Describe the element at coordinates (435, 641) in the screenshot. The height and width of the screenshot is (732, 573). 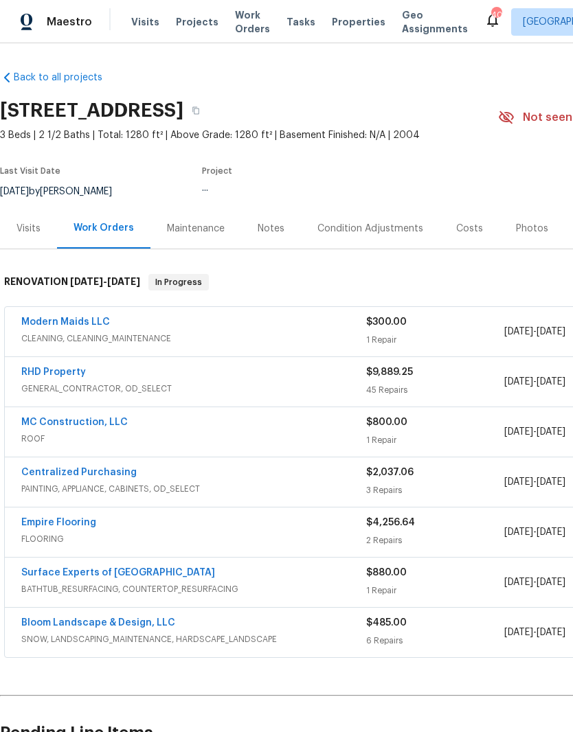
I see `div: 6 Repairs` at that location.